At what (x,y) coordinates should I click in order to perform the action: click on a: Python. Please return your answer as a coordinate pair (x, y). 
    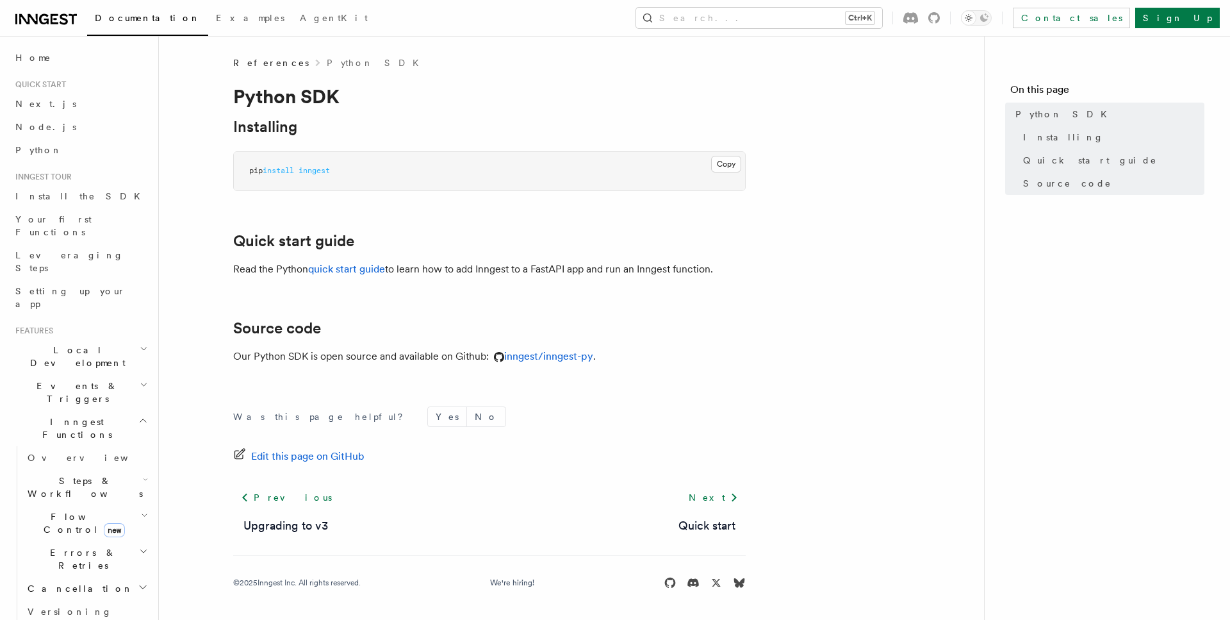
    Looking at the image, I should click on (80, 150).